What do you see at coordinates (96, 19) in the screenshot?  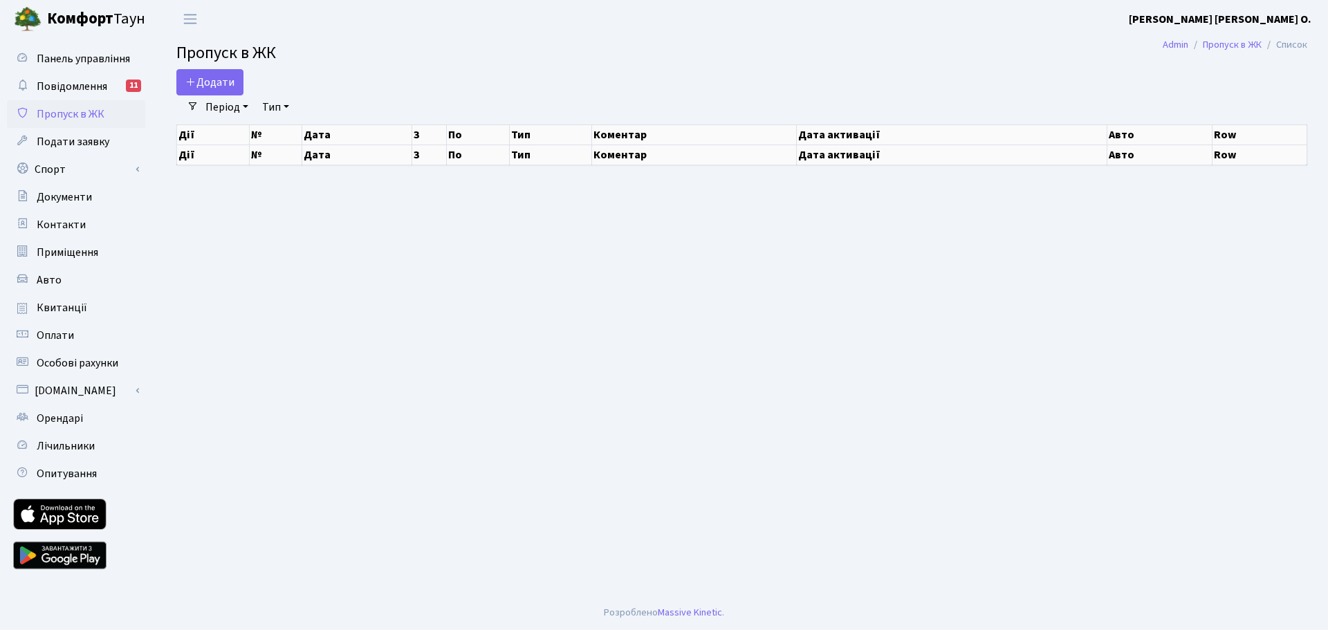 I see `span: Таун` at bounding box center [96, 19].